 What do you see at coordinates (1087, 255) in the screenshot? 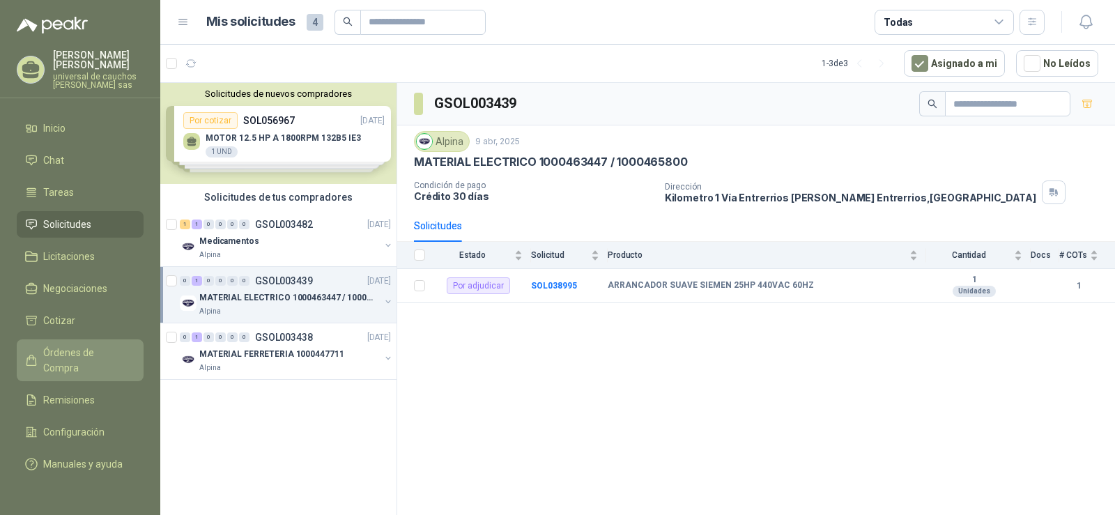
I see `th: # COTs` at bounding box center [1087, 255].